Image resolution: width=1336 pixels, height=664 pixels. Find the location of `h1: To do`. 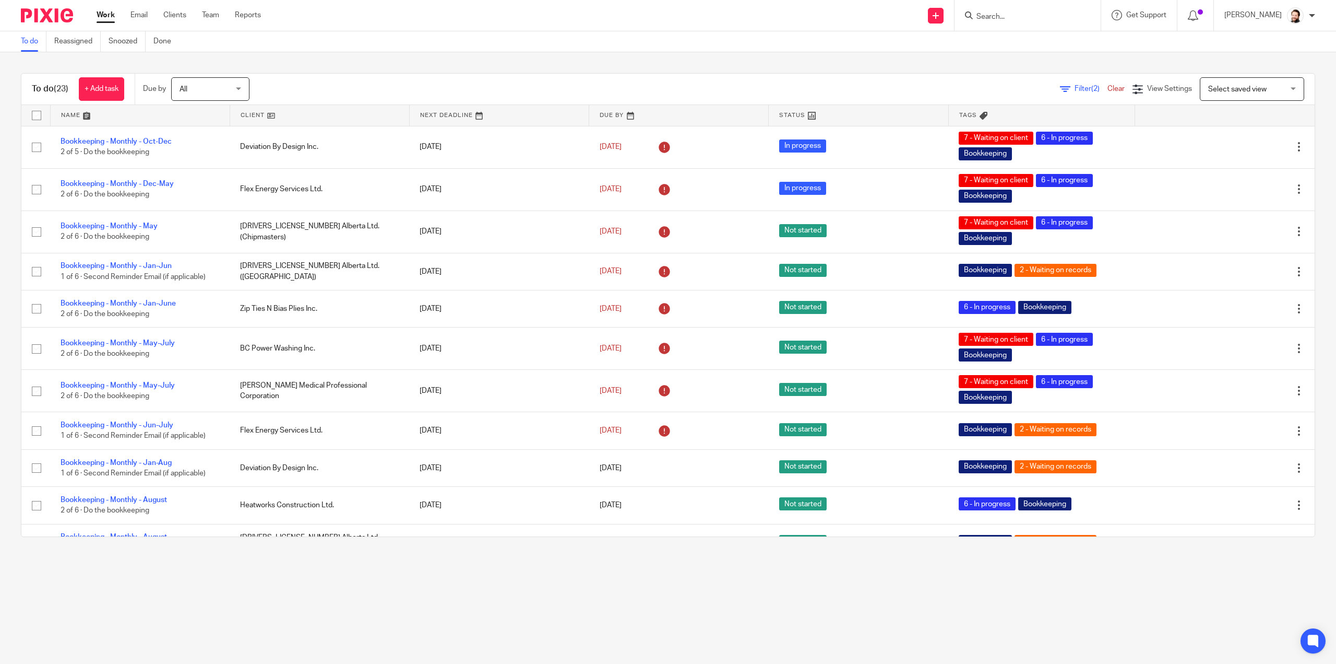

h1: To do is located at coordinates (50, 89).